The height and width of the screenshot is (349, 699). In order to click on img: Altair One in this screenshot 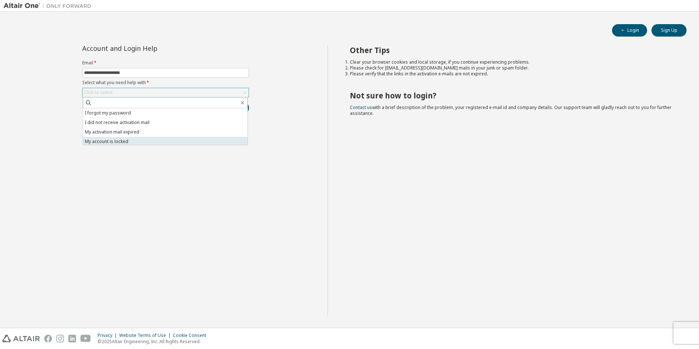, I will do `click(49, 6)`.